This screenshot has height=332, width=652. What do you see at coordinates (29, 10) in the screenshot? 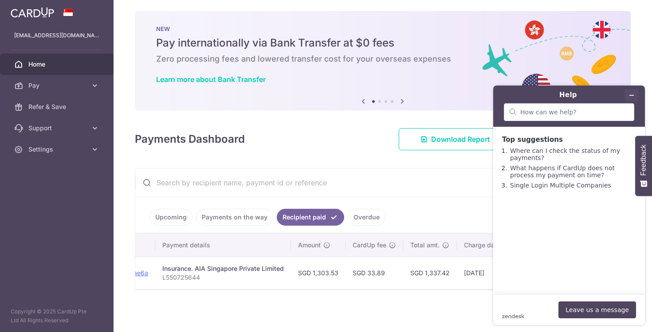
I see `span: Help` at bounding box center [29, 10].